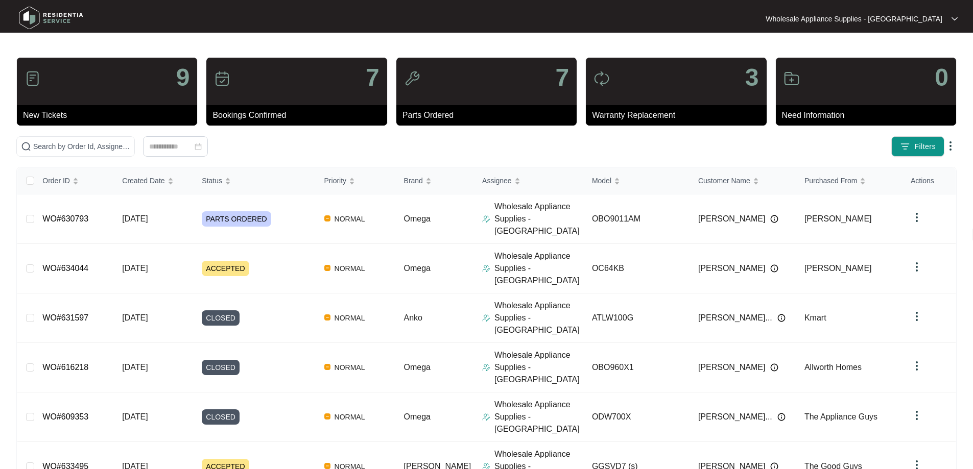  Describe the element at coordinates (497, 181) in the screenshot. I see `span: Assignee` at that location.